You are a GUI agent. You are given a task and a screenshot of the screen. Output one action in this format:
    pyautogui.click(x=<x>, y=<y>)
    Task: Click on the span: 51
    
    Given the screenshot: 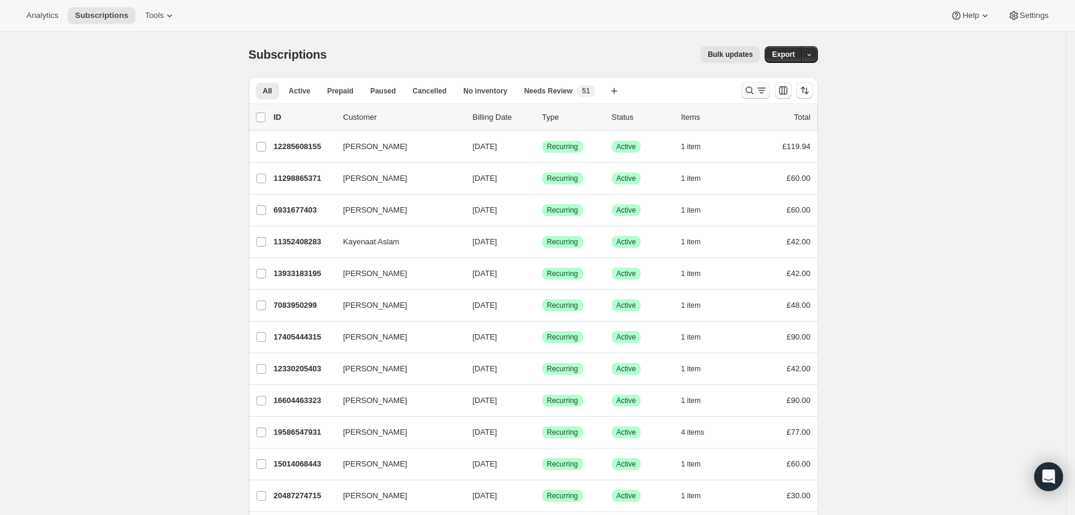 What is the action you would take?
    pyautogui.click(x=585, y=91)
    